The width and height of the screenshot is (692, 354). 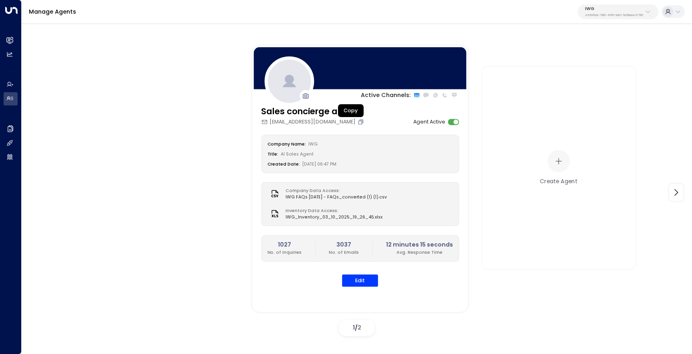 I want to click on label: Company Data Access:, so click(x=334, y=191).